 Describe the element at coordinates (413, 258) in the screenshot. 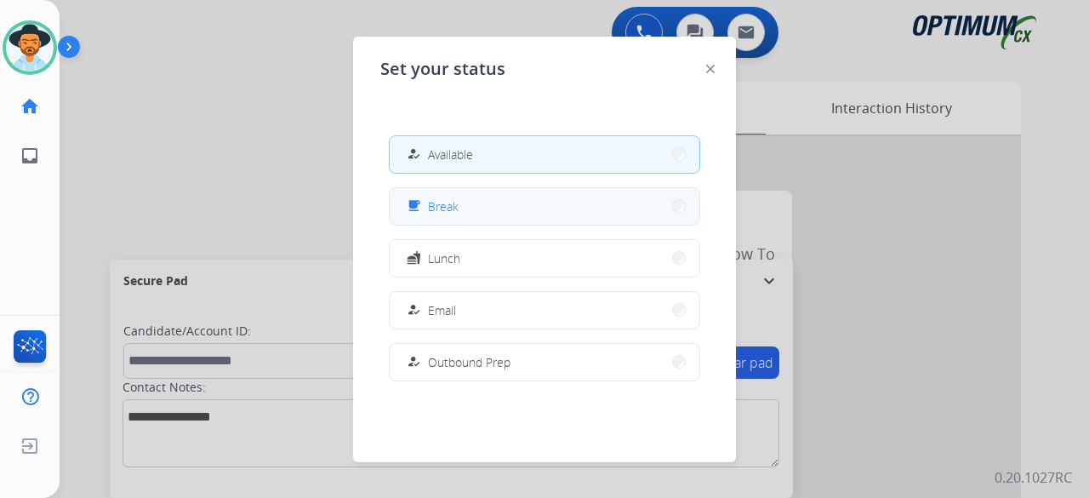

I see `mat-icon: fastfood` at that location.